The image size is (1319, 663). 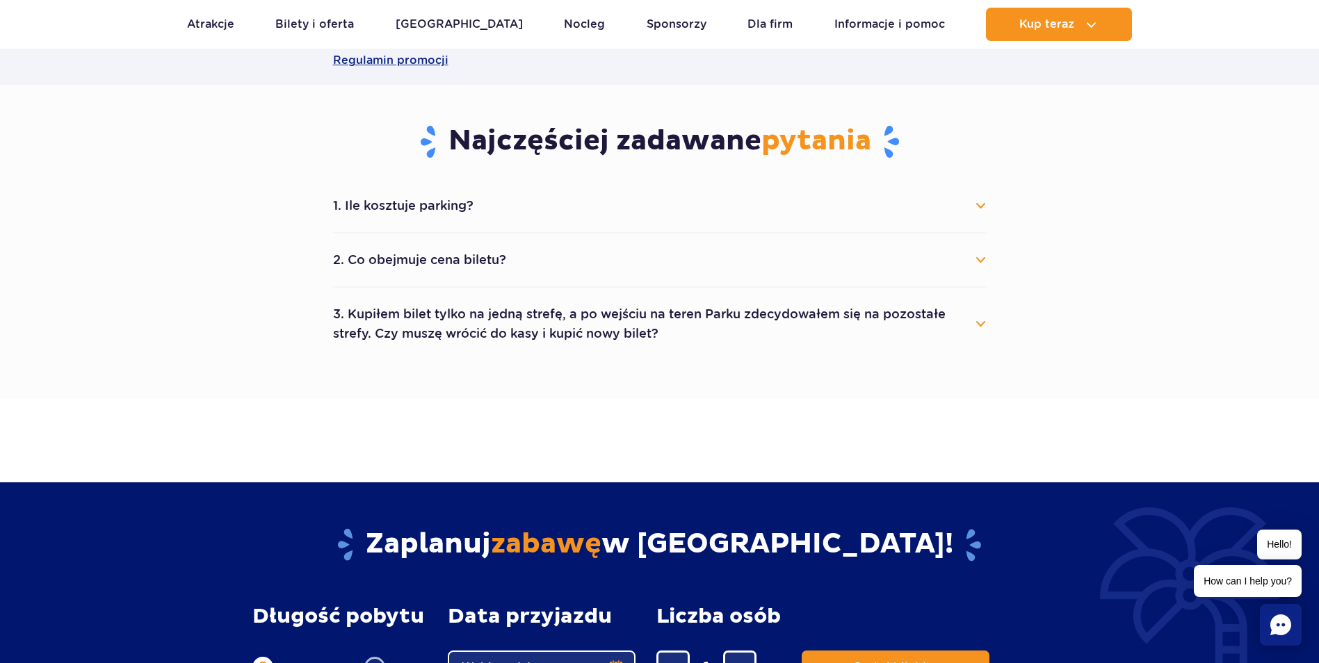 What do you see at coordinates (1046, 24) in the screenshot?
I see `span: Kup teraz` at bounding box center [1046, 24].